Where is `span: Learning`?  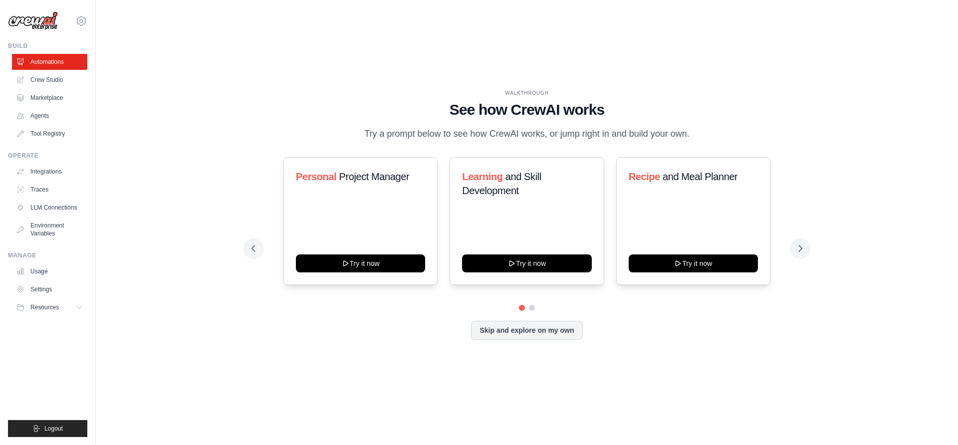 span: Learning is located at coordinates (482, 177).